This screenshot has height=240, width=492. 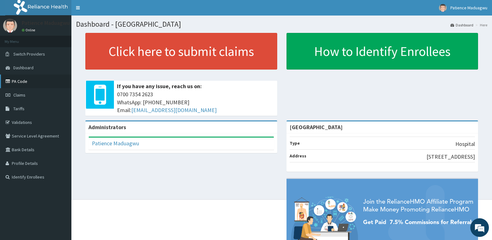 What do you see at coordinates (295, 143) in the screenshot?
I see `b: Type` at bounding box center [295, 143].